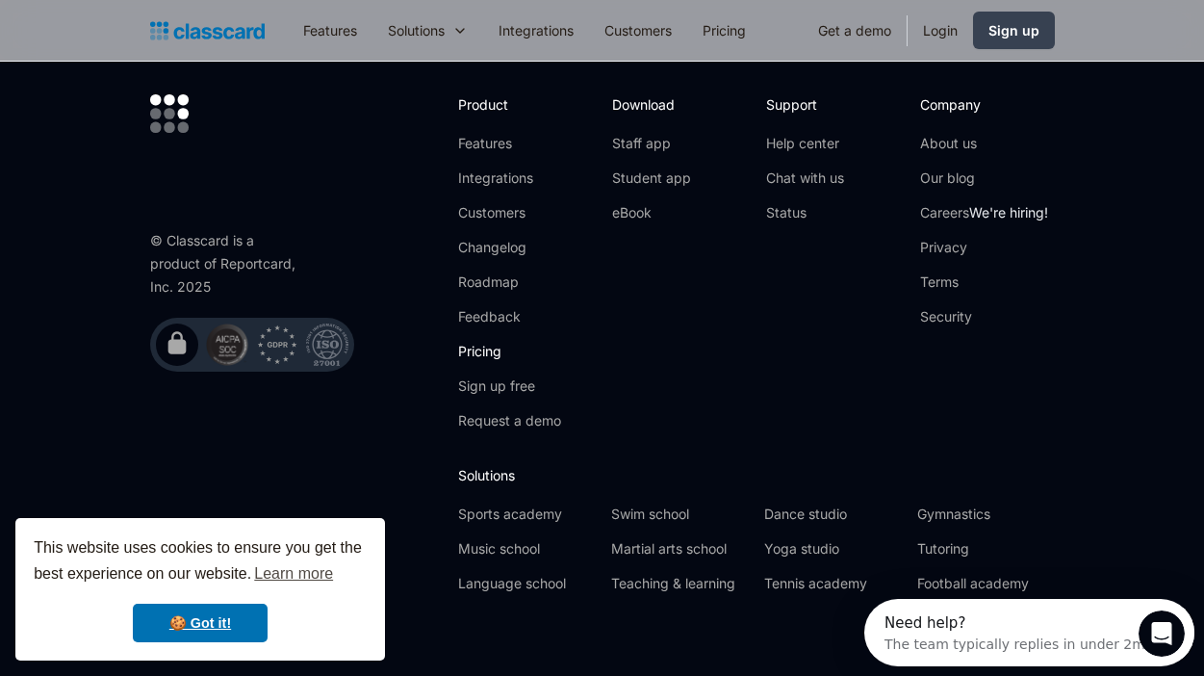 Image resolution: width=1204 pixels, height=676 pixels. I want to click on a: Sign up, so click(1014, 30).